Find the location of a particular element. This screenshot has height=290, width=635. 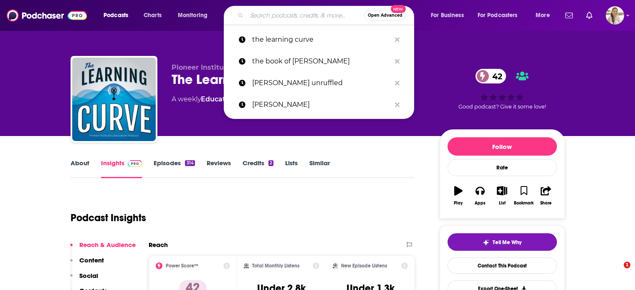

button: Apps is located at coordinates (480, 196).